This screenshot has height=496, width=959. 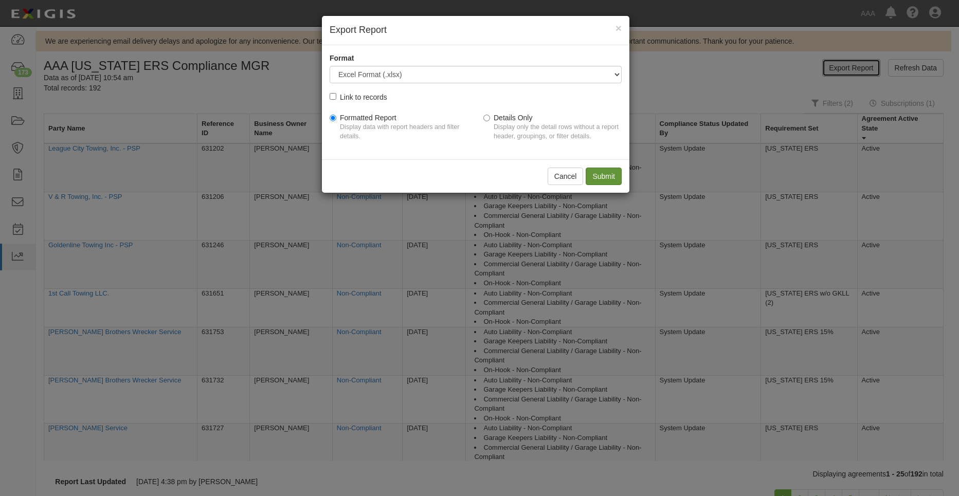 I want to click on label: Format, so click(x=341, y=58).